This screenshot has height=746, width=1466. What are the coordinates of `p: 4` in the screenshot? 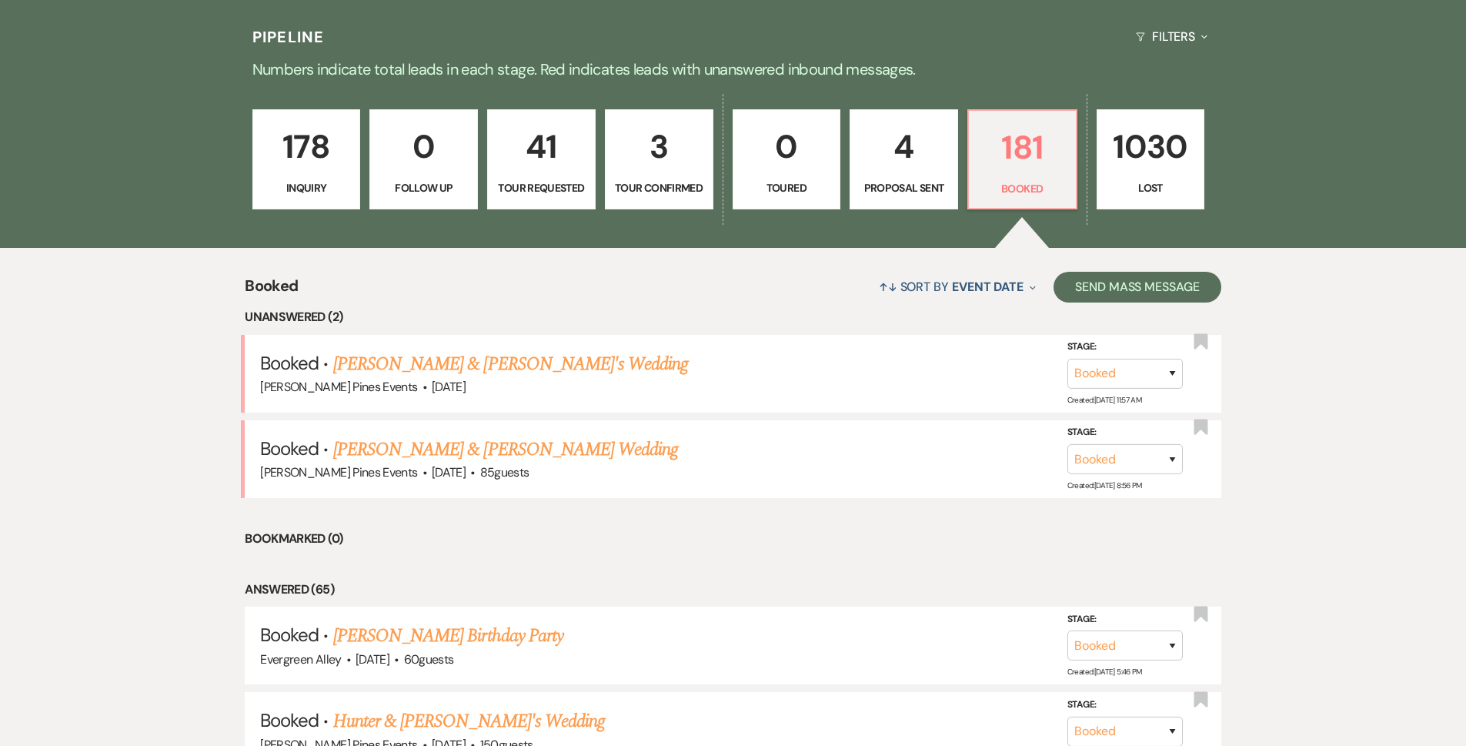 It's located at (904, 146).